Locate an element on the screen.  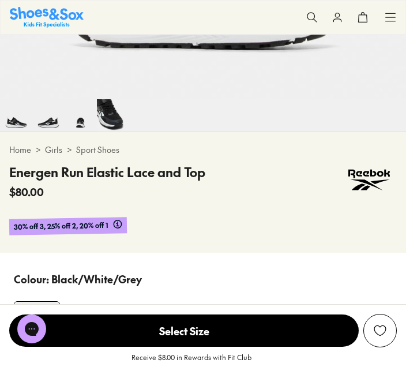
a: Shoes & Sox is located at coordinates (47, 17).